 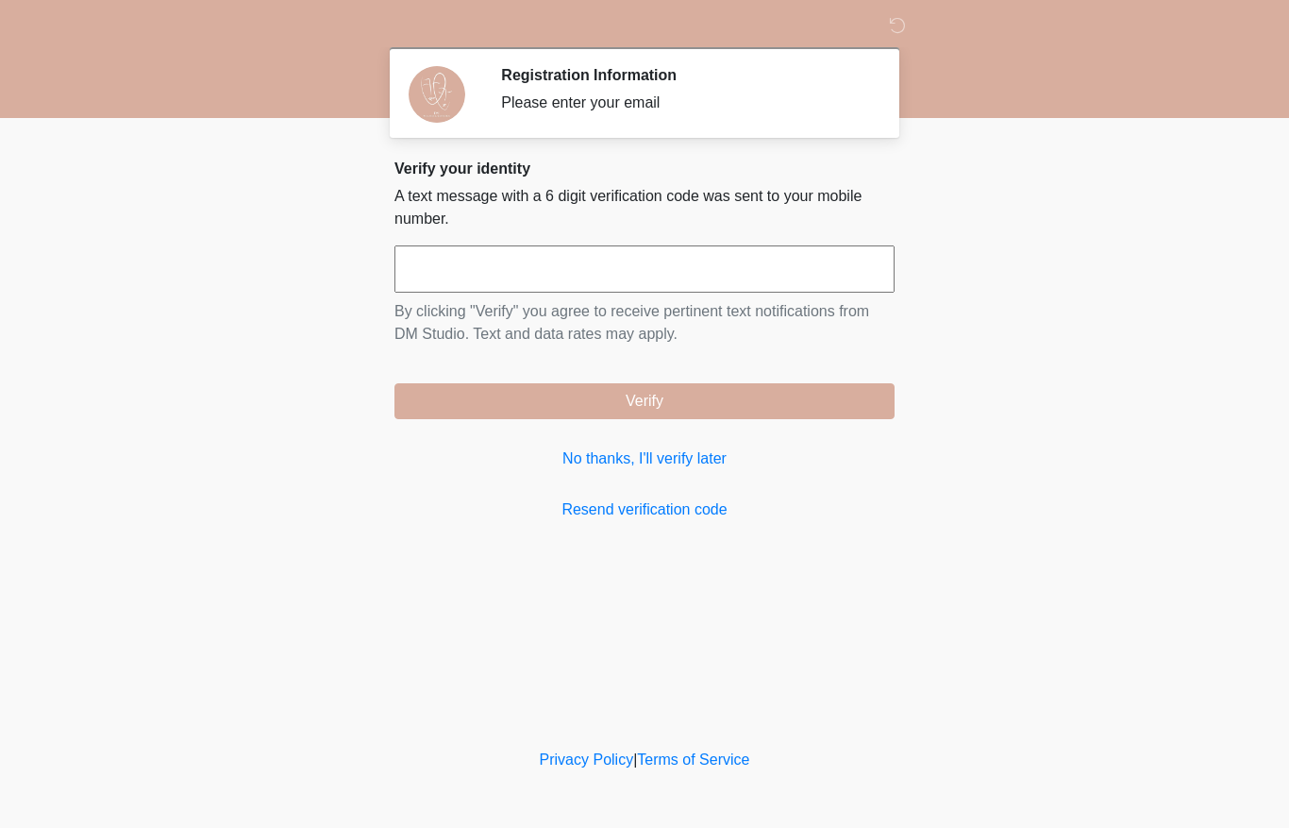 What do you see at coordinates (645, 459) in the screenshot?
I see `a: No thanks, I'll verify later` at bounding box center [645, 459].